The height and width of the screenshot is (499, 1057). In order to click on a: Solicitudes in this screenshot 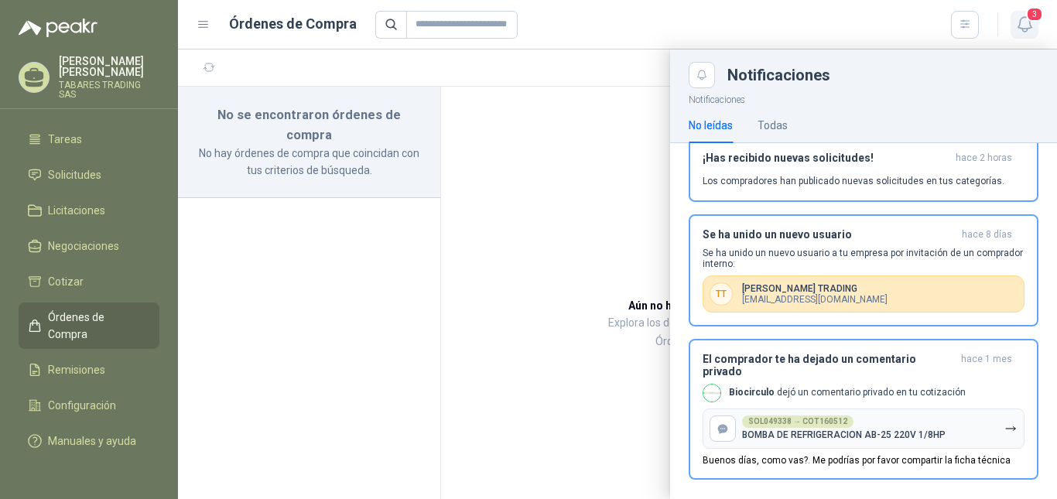, I will do `click(89, 175)`.